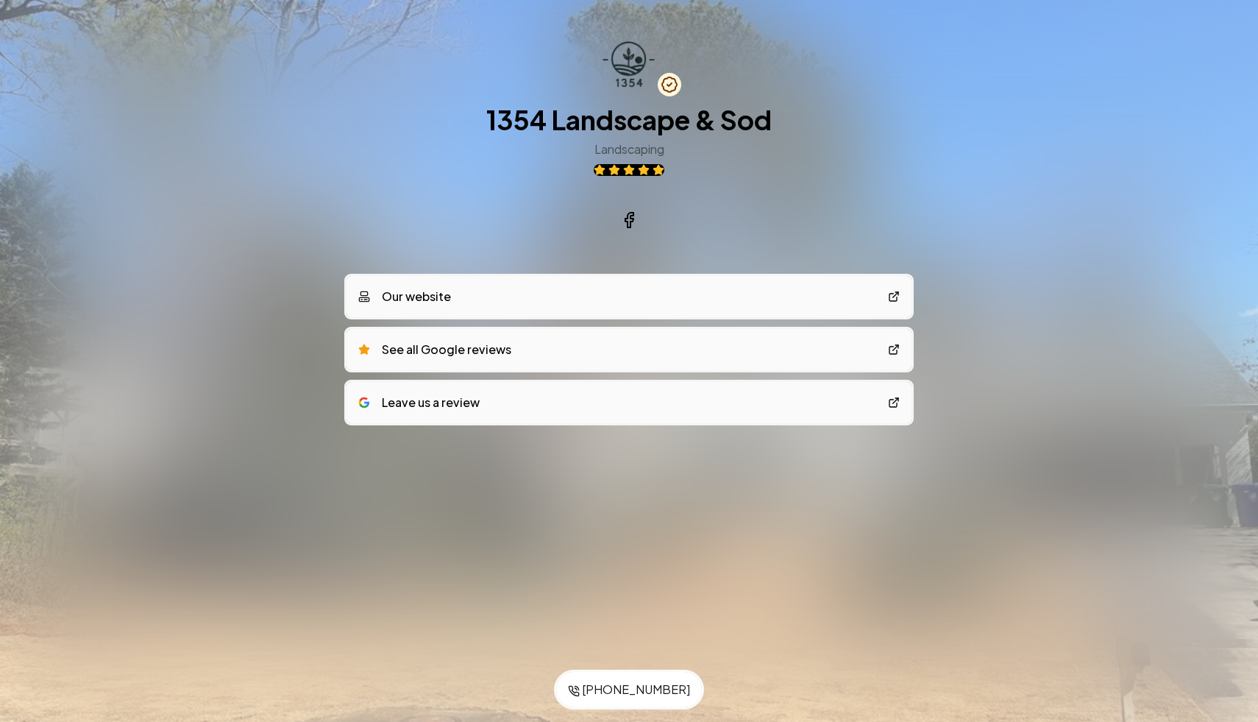 This screenshot has width=1258, height=722. What do you see at coordinates (629, 296) in the screenshot?
I see `a: Our website` at bounding box center [629, 296].